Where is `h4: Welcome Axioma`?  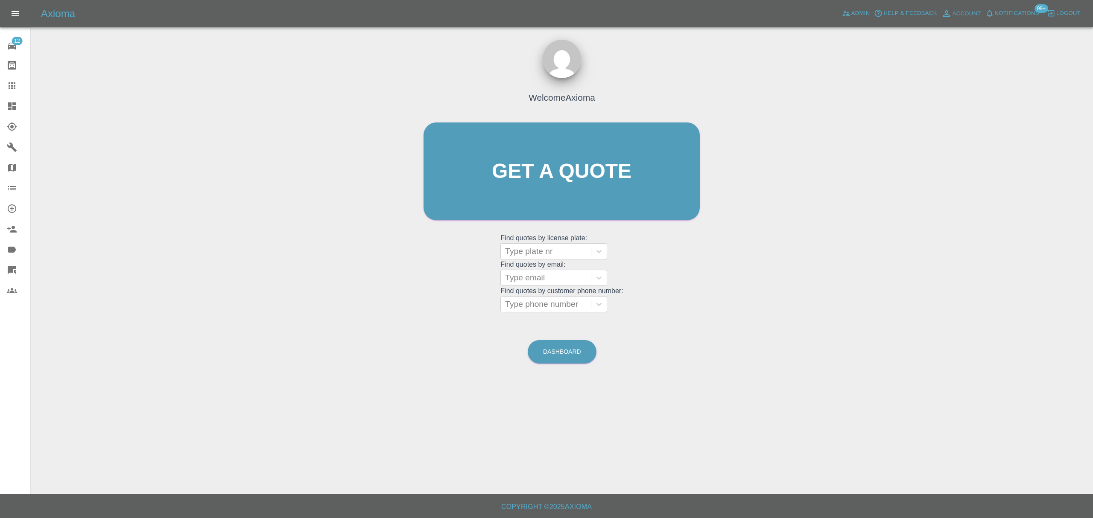 h4: Welcome Axioma is located at coordinates (562, 97).